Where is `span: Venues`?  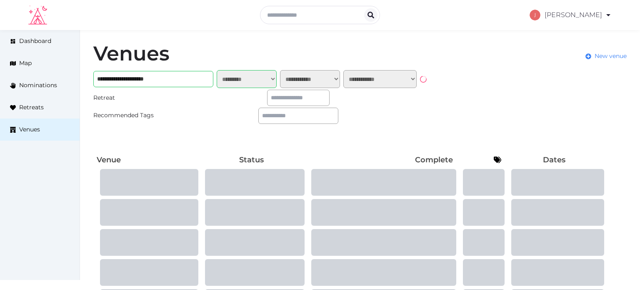 span: Venues is located at coordinates (30, 129).